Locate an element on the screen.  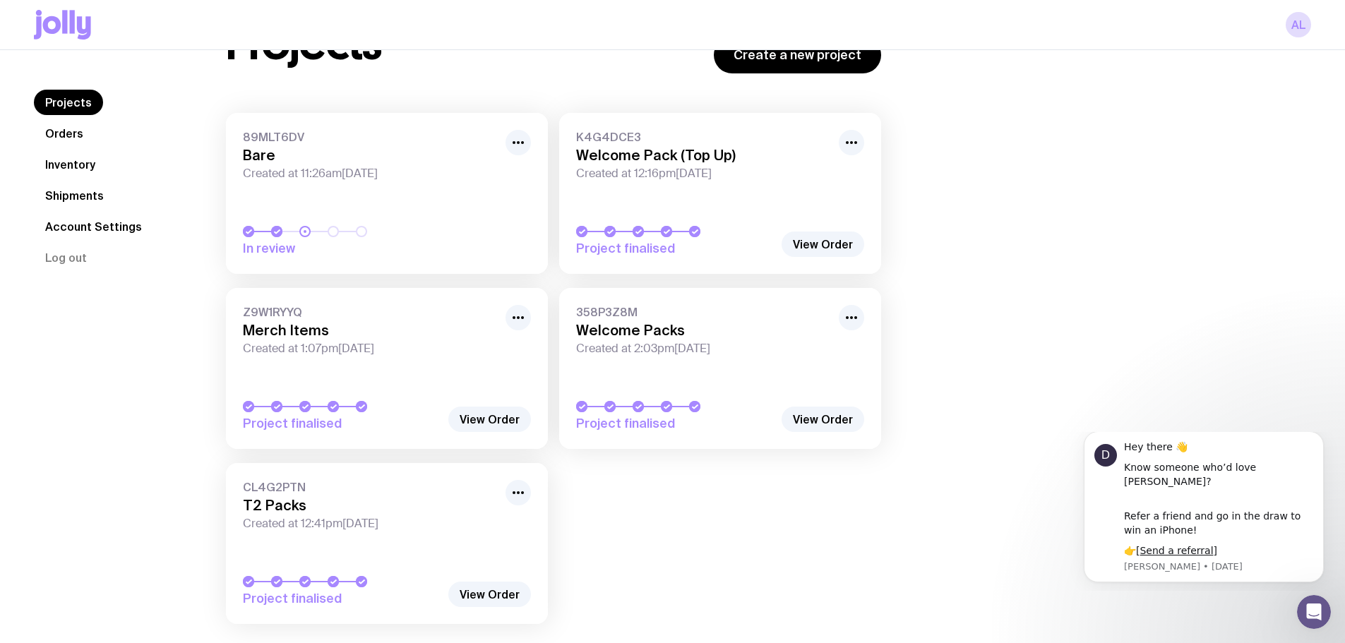
a: Account Settings is located at coordinates (93, 227).